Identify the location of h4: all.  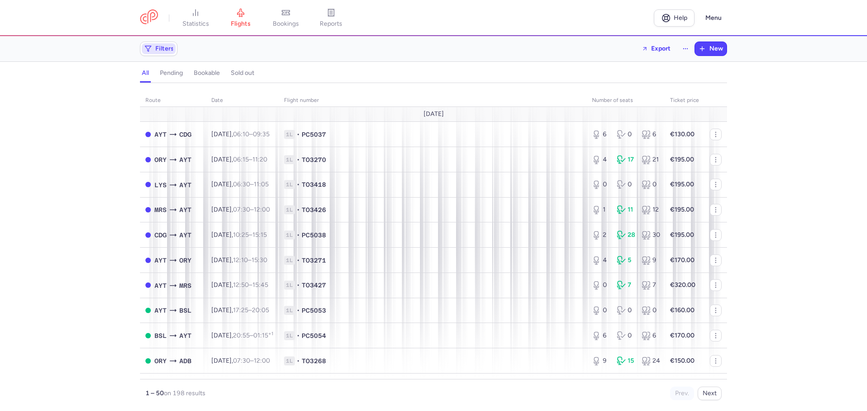
(145, 73).